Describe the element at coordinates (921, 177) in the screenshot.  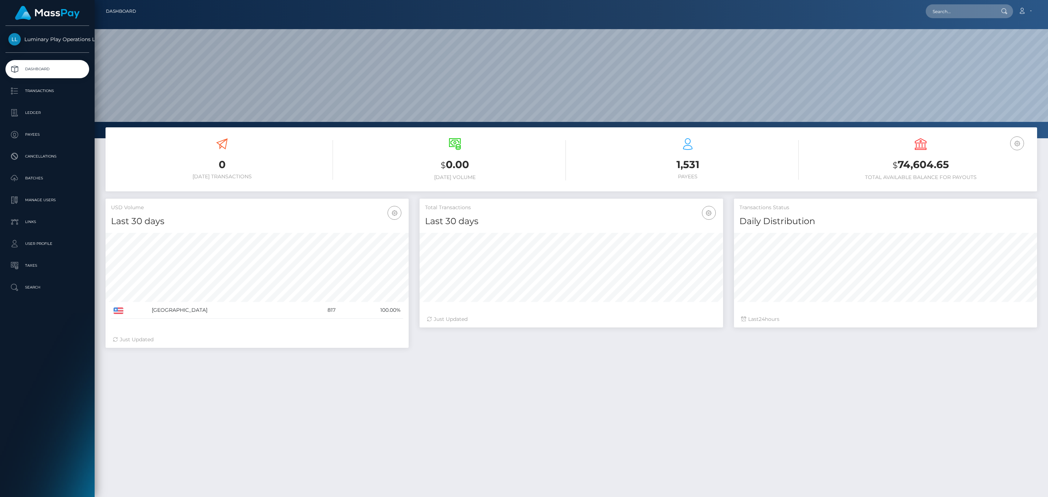
I see `h6: Total Available Balance for Payouts` at that location.